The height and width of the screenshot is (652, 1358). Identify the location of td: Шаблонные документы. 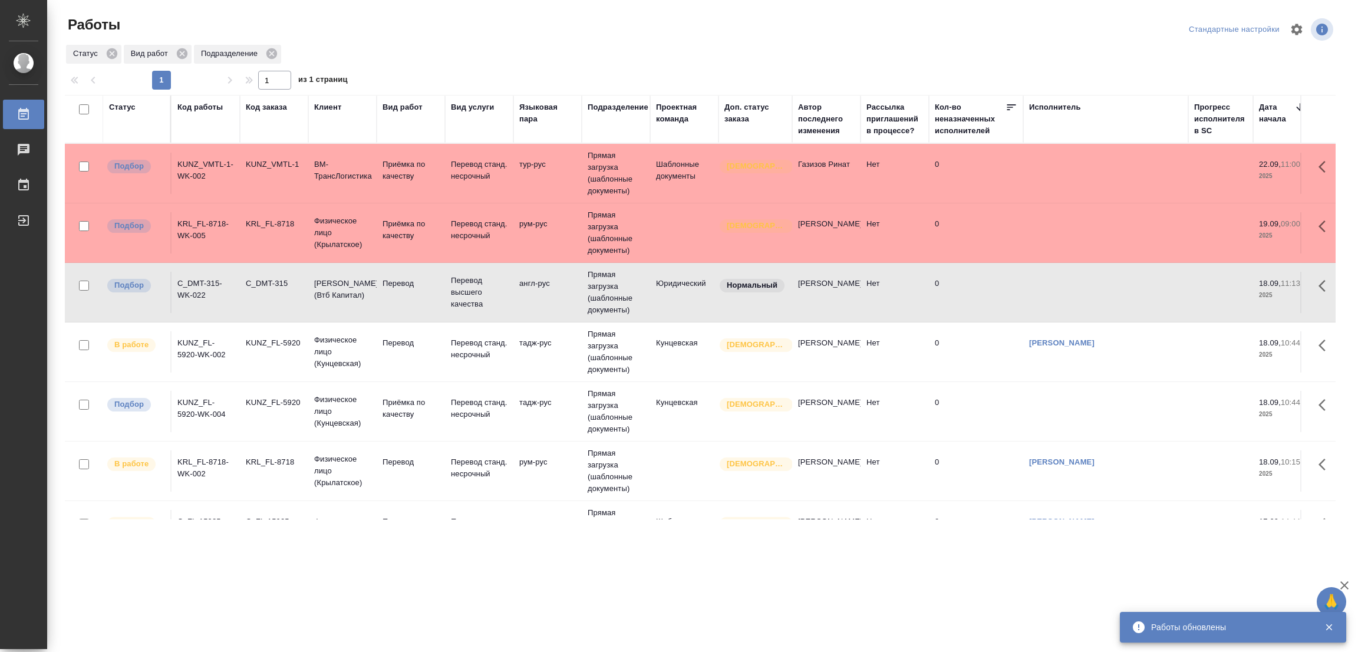
(684, 530).